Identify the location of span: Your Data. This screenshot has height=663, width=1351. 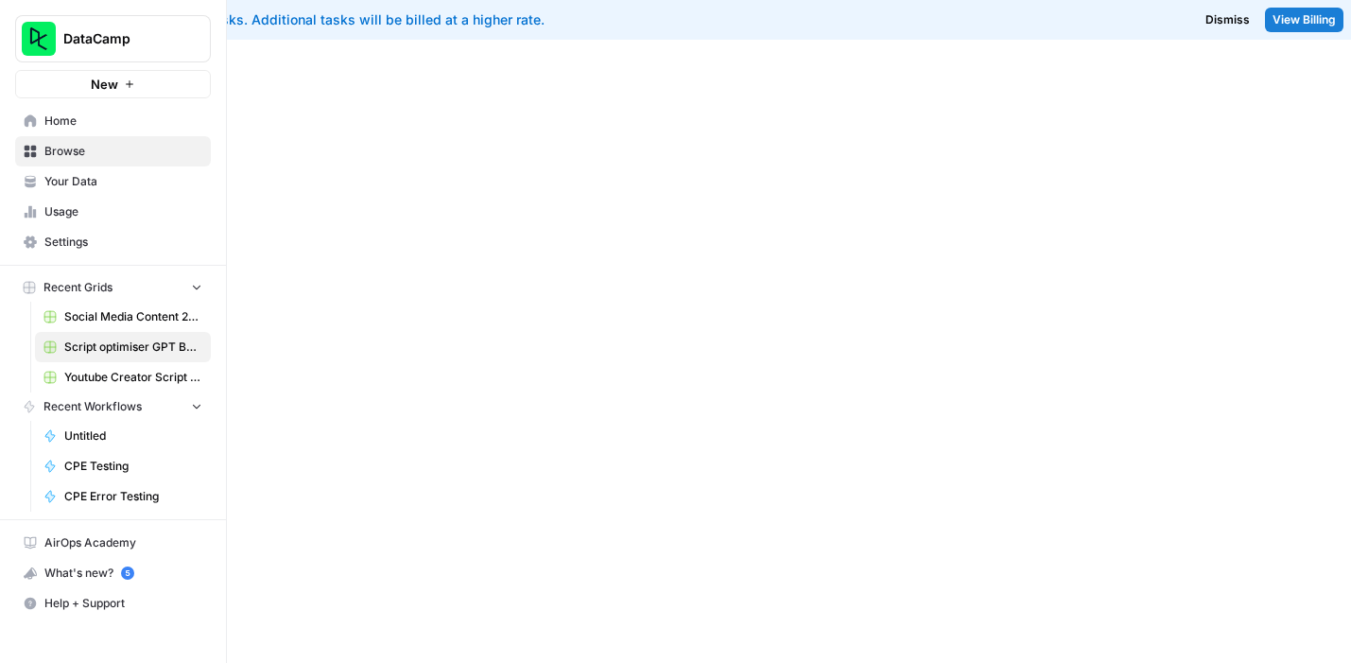
(123, 182).